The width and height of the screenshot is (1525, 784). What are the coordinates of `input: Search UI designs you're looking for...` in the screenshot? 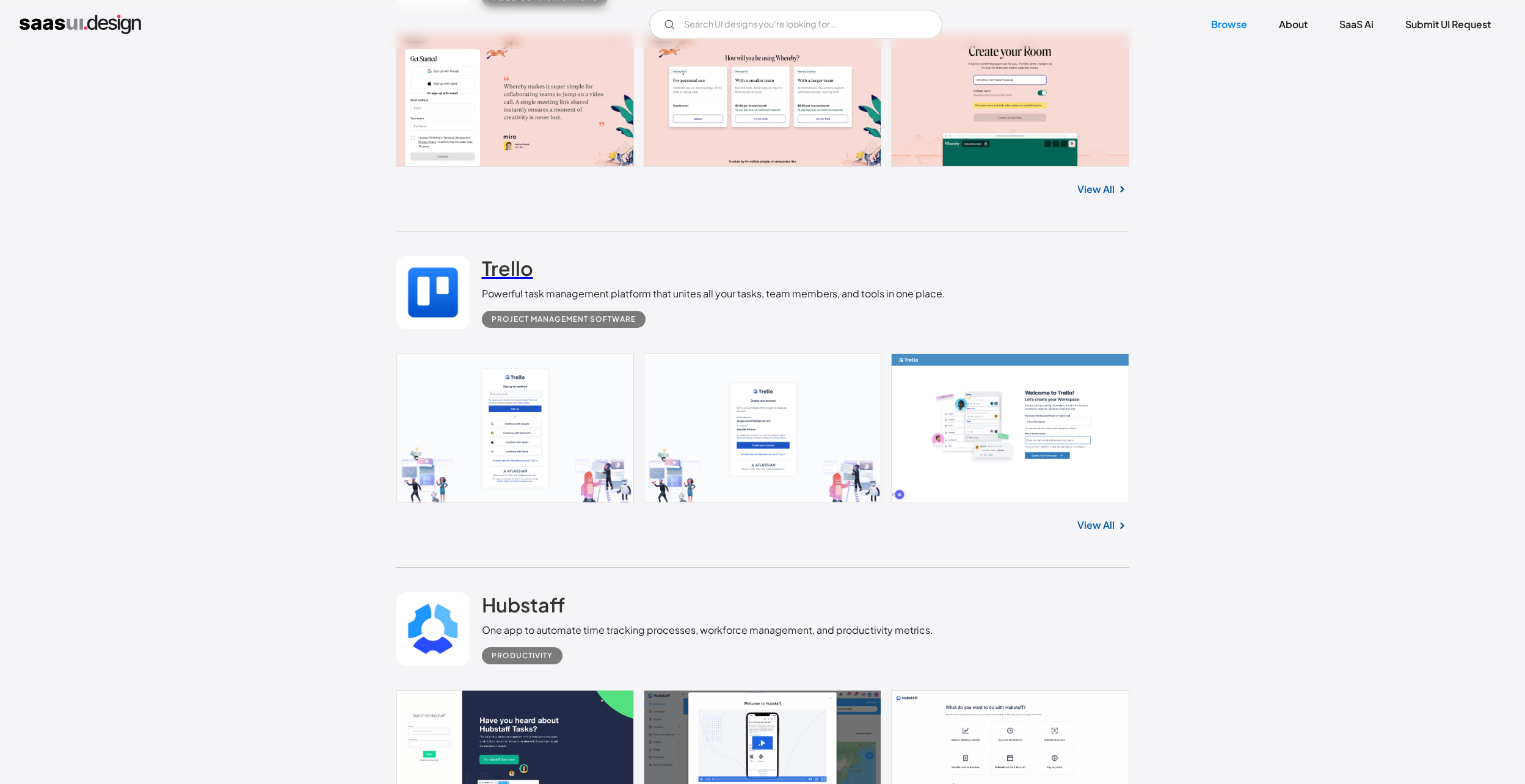 It's located at (796, 25).